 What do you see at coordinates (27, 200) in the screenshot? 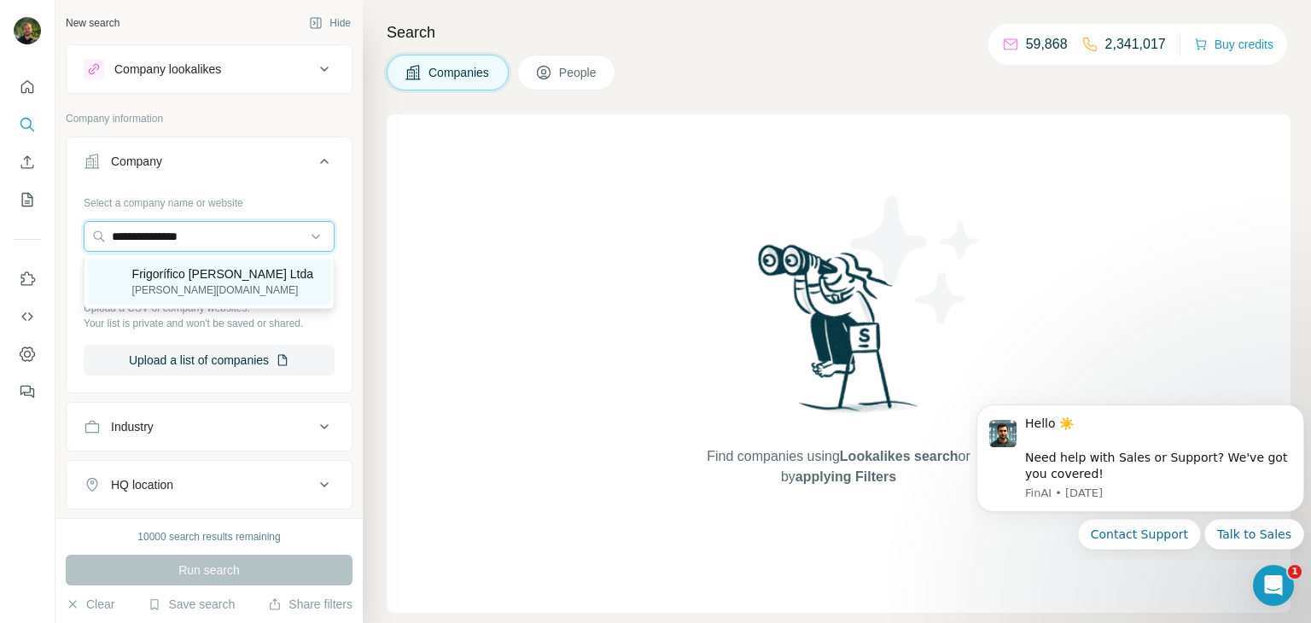
I see `button: My lists` at bounding box center [27, 200].